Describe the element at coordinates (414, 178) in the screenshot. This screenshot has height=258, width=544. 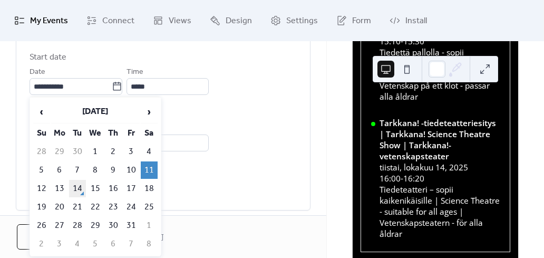
I see `span: 16:20` at that location.